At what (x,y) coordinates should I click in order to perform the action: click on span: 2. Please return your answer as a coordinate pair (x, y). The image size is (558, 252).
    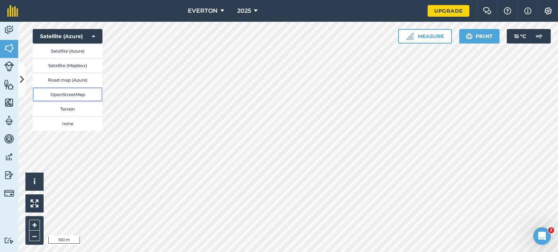
    Looking at the image, I should click on (551, 231).